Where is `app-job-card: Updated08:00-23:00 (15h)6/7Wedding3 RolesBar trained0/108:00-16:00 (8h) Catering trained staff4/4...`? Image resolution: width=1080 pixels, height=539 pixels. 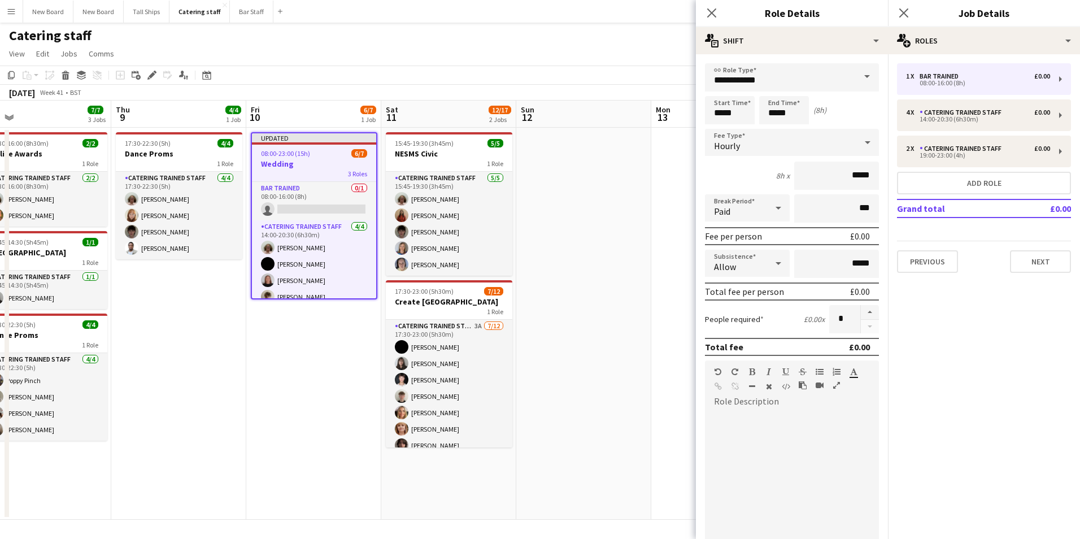 app-job-card: Updated08:00-23:00 (15h)6/7Wedding3 RolesBar trained0/108:00-16:00 (8h) Catering trained staff4/4... is located at coordinates (314, 216).